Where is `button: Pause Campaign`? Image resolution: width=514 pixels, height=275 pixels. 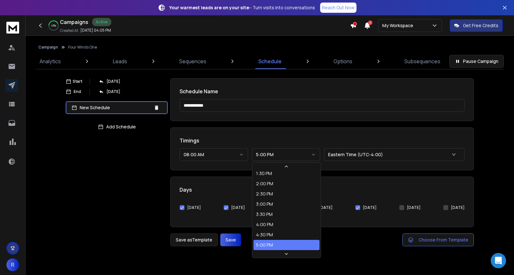 button: Pause Campaign is located at coordinates (477, 61).